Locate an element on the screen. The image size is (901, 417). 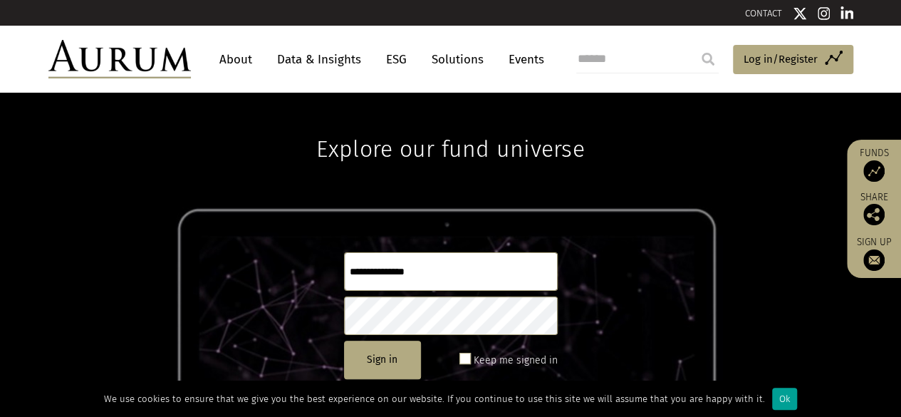
a: Events is located at coordinates (523, 59).